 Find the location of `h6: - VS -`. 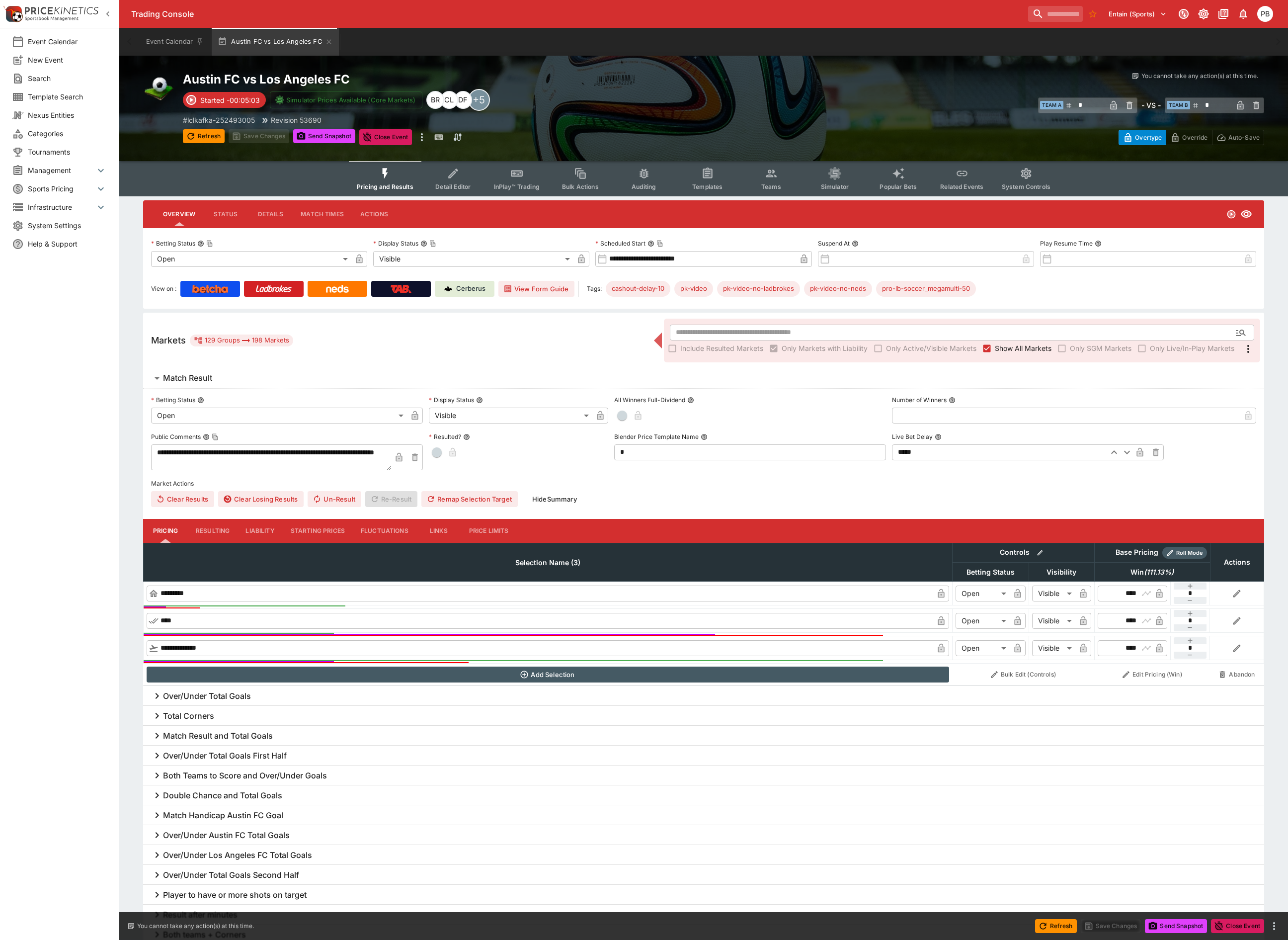

h6: - VS - is located at coordinates (1151, 105).